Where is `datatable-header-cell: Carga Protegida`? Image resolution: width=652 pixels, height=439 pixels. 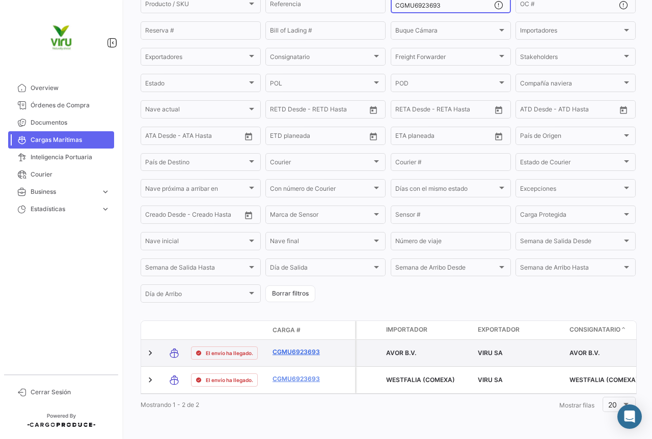 datatable-header-cell: Carga Protegida is located at coordinates (369, 330).